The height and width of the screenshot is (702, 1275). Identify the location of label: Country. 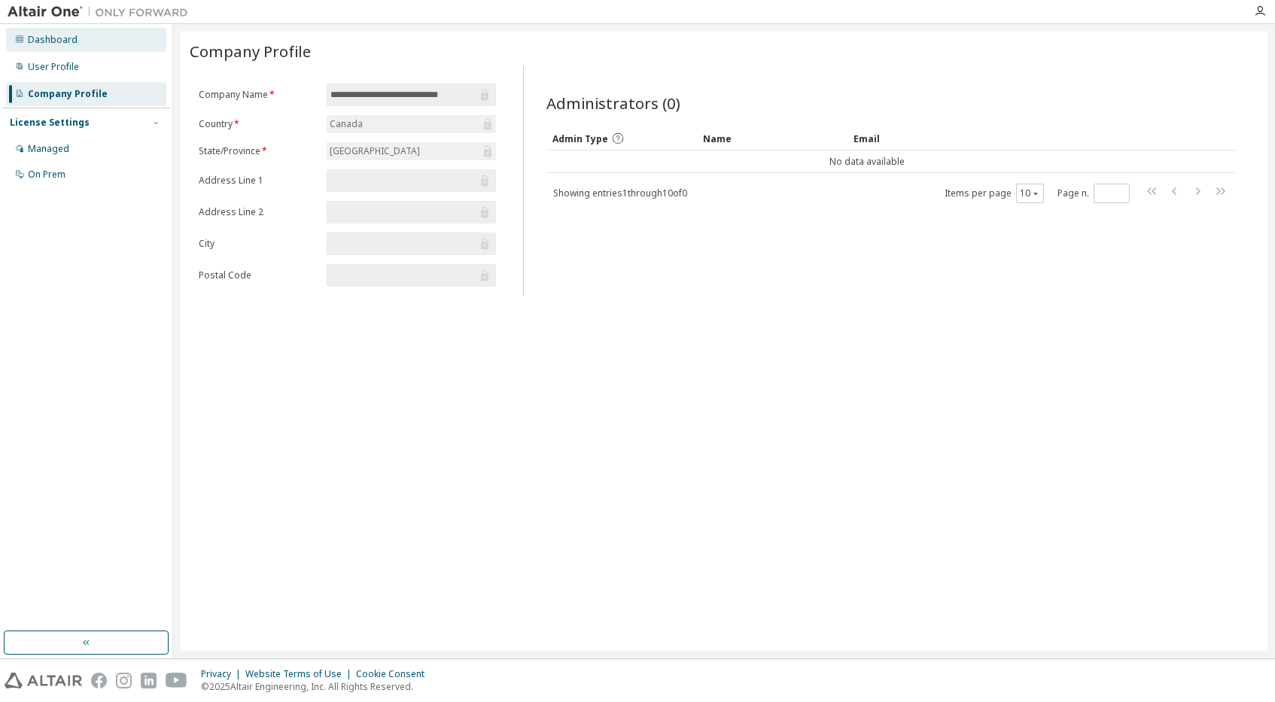
(258, 124).